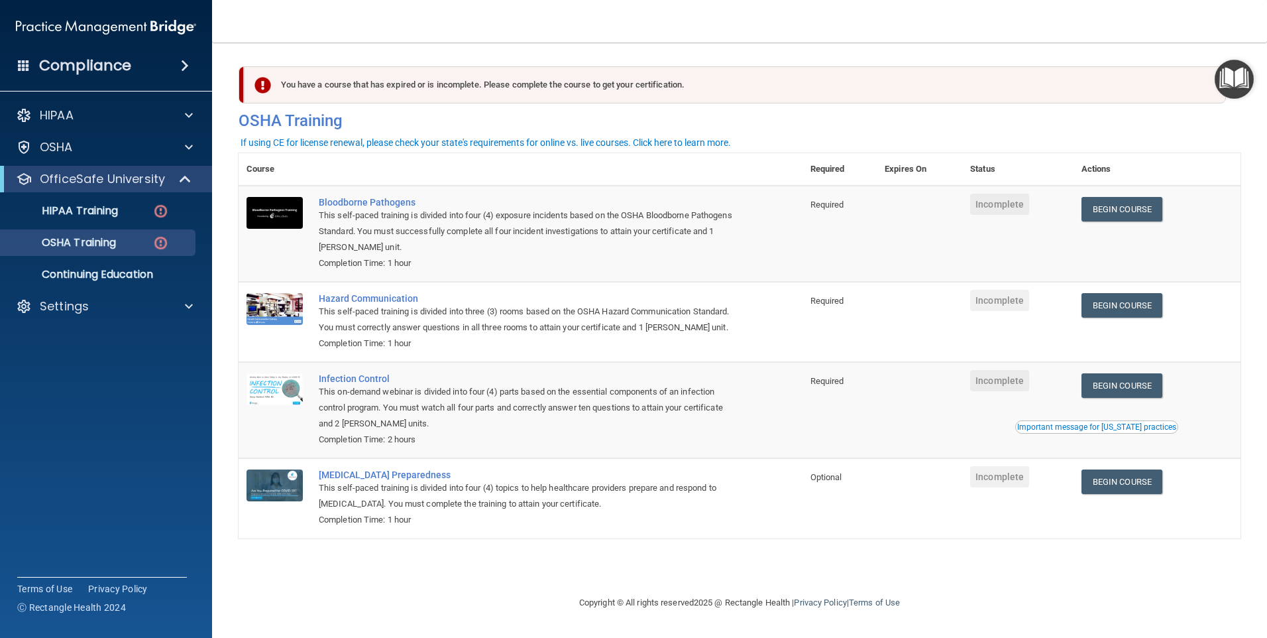  Describe the element at coordinates (104, 147) in the screenshot. I see `a: OSHA` at that location.